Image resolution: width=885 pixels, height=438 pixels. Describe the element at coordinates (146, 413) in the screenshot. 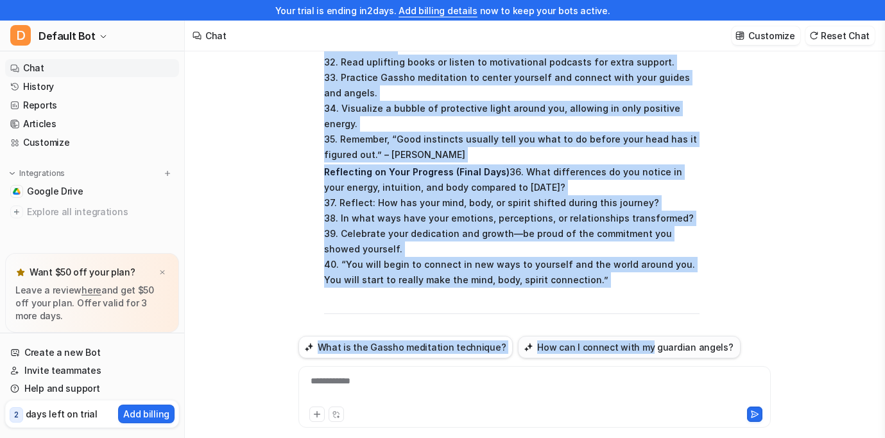

I see `p: Add billing` at that location.